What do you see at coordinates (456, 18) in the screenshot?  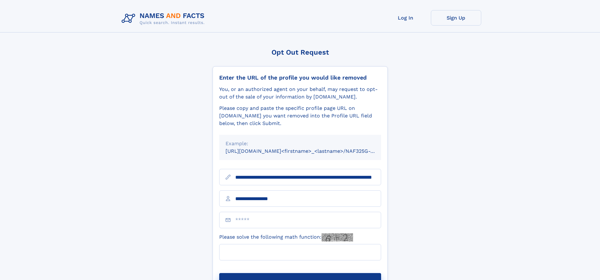 I see `a: Sign Up` at bounding box center [456, 18].